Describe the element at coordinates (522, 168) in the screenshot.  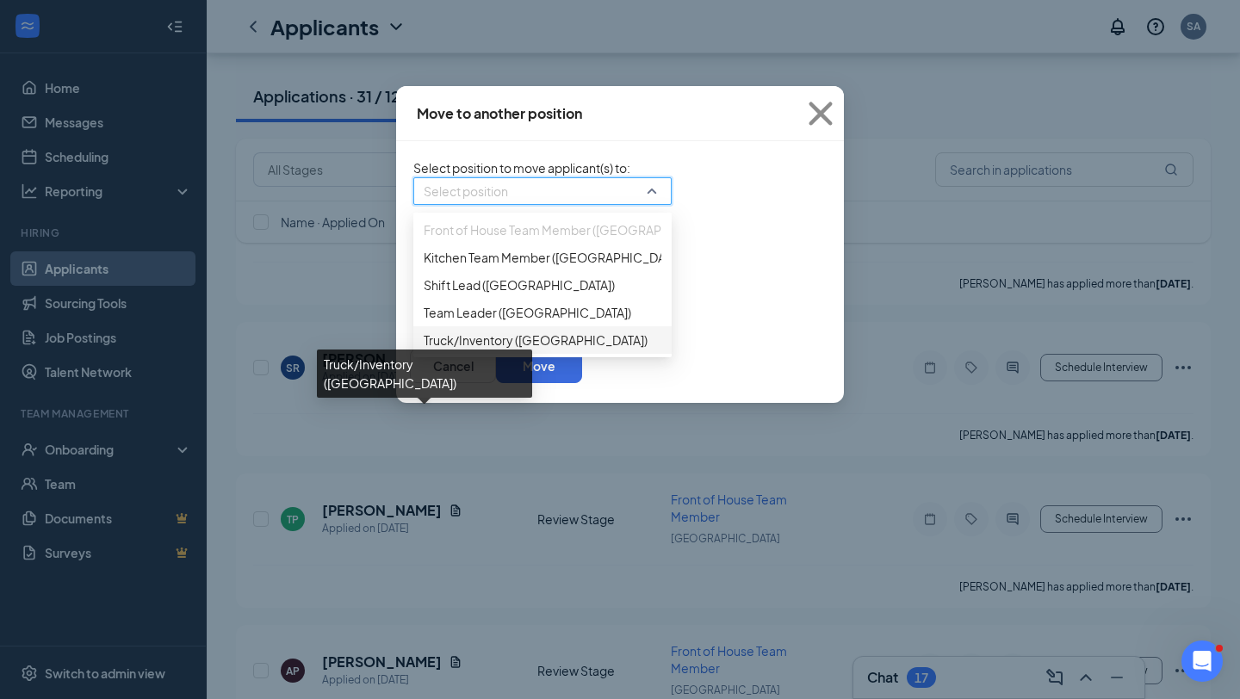
I see `span: Select position to move applicant(s) to :` at that location.